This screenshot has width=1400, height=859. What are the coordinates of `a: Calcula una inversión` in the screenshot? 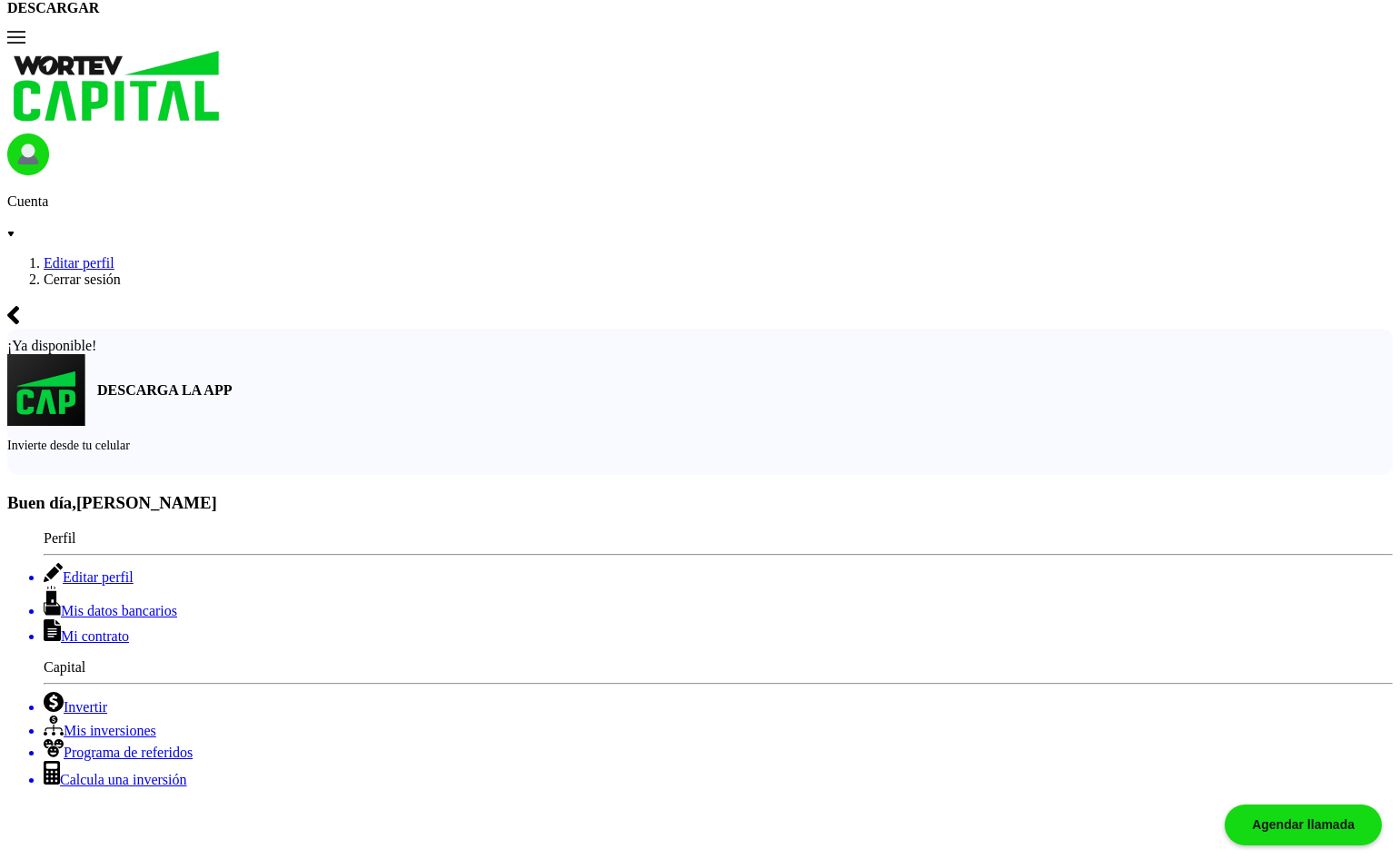 It's located at (717, 775).